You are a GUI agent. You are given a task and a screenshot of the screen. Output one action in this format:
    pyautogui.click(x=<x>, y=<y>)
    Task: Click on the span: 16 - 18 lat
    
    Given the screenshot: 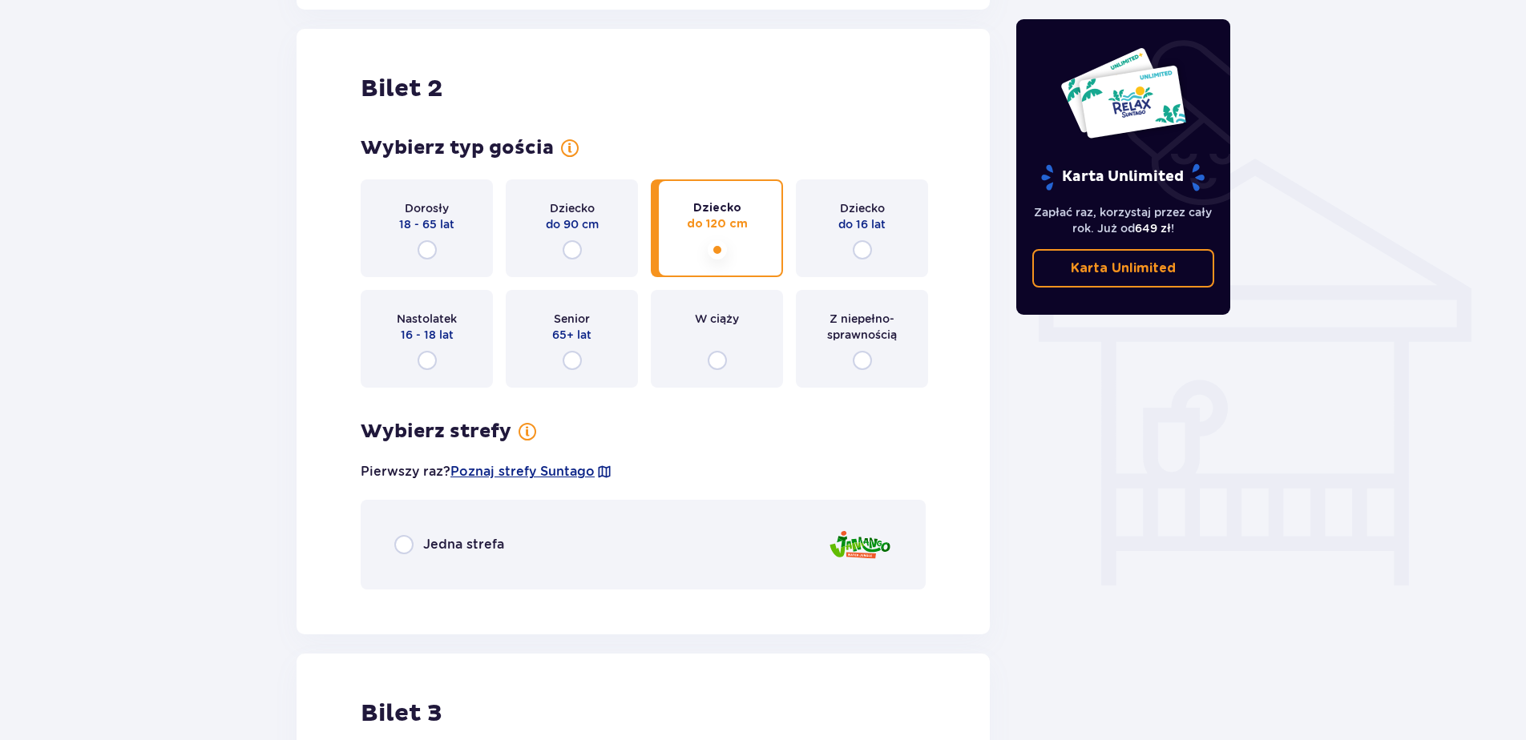 What is the action you would take?
    pyautogui.click(x=427, y=335)
    